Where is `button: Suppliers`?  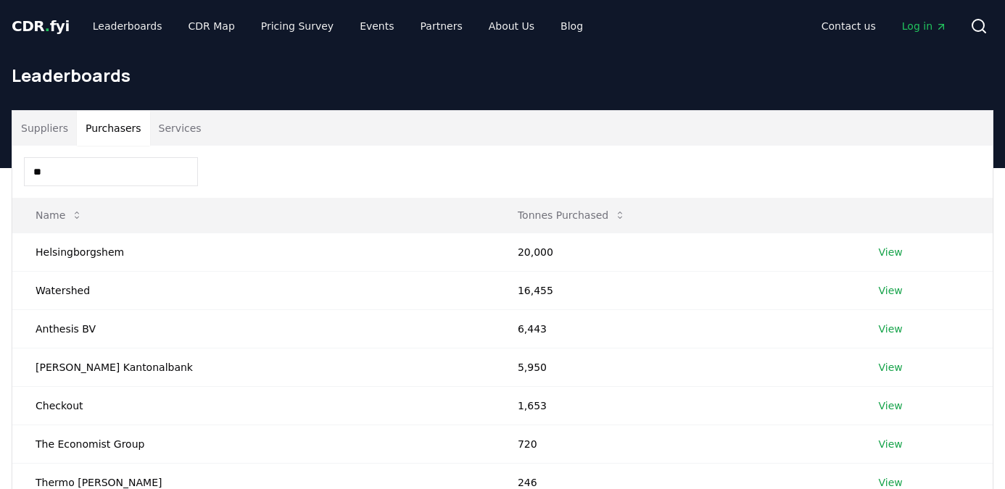 button: Suppliers is located at coordinates (44, 128).